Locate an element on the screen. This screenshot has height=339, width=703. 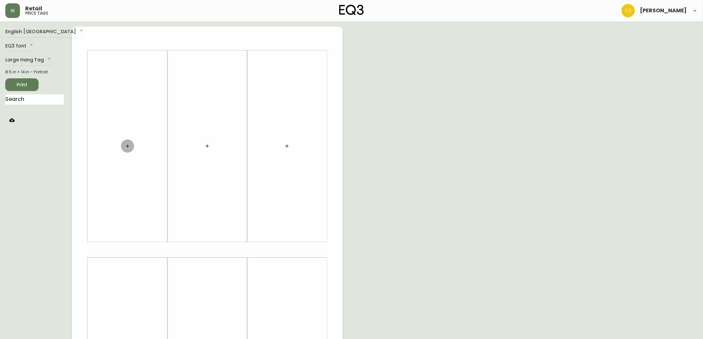
div: EQ3 font is located at coordinates (20, 46).